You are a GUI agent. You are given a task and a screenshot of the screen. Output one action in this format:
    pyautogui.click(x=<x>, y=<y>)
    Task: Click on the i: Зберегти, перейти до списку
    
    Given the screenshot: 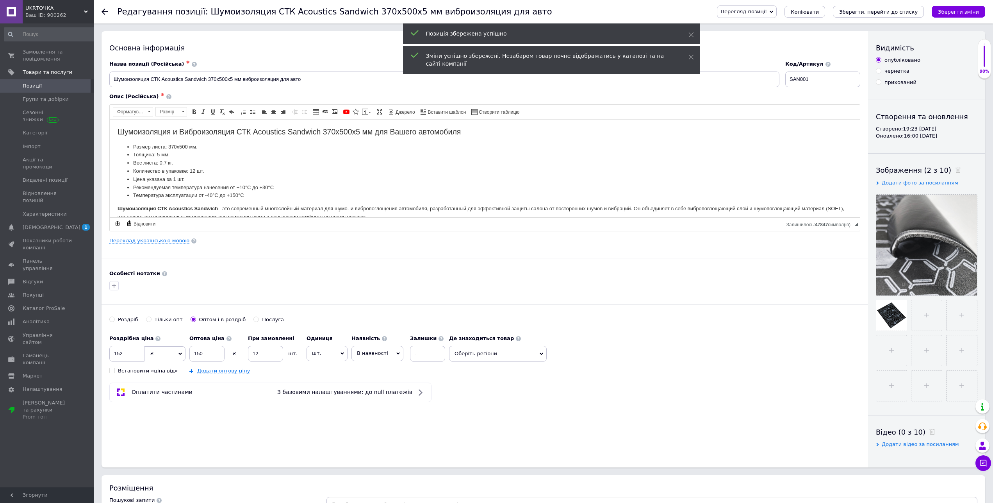 What is the action you would take?
    pyautogui.click(x=878, y=12)
    